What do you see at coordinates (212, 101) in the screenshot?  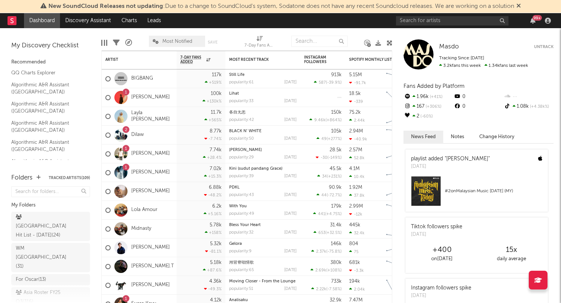 I see `div: +130k %` at bounding box center [212, 101].